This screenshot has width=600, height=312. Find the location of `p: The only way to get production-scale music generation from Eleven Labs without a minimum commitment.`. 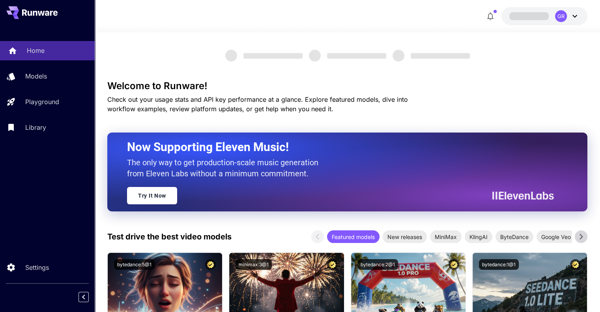

p: The only way to get production-scale music generation from Eleven Labs without a minimum commitment. is located at coordinates (226, 168).